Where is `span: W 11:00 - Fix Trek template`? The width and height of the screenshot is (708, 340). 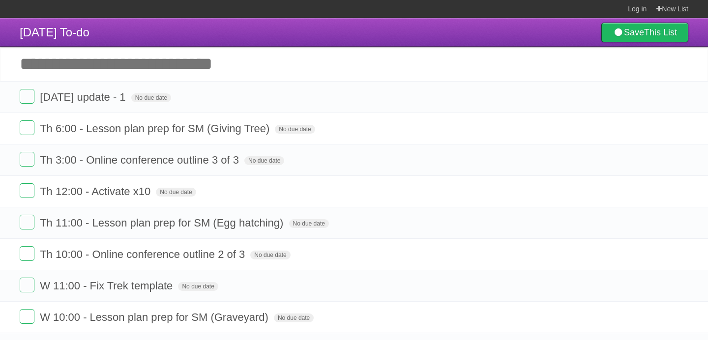 span: W 11:00 - Fix Trek template is located at coordinates (107, 286).